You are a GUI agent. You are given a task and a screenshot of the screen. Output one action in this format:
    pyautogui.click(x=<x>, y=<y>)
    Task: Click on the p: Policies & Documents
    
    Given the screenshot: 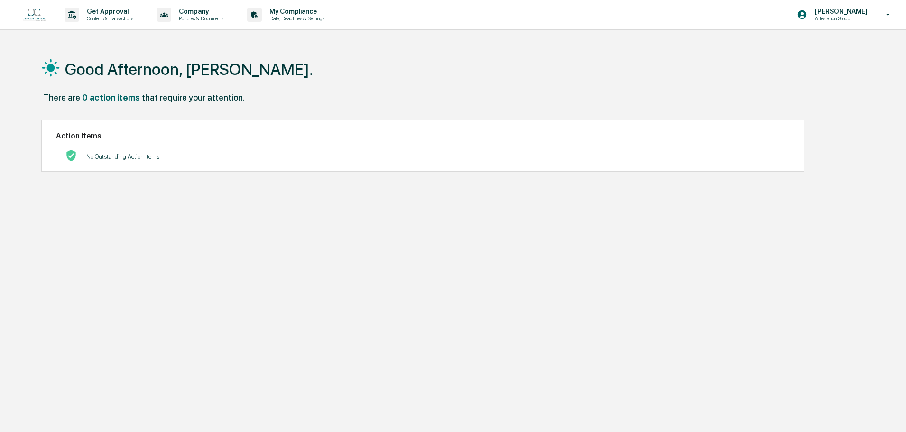 What is the action you would take?
    pyautogui.click(x=200, y=19)
    